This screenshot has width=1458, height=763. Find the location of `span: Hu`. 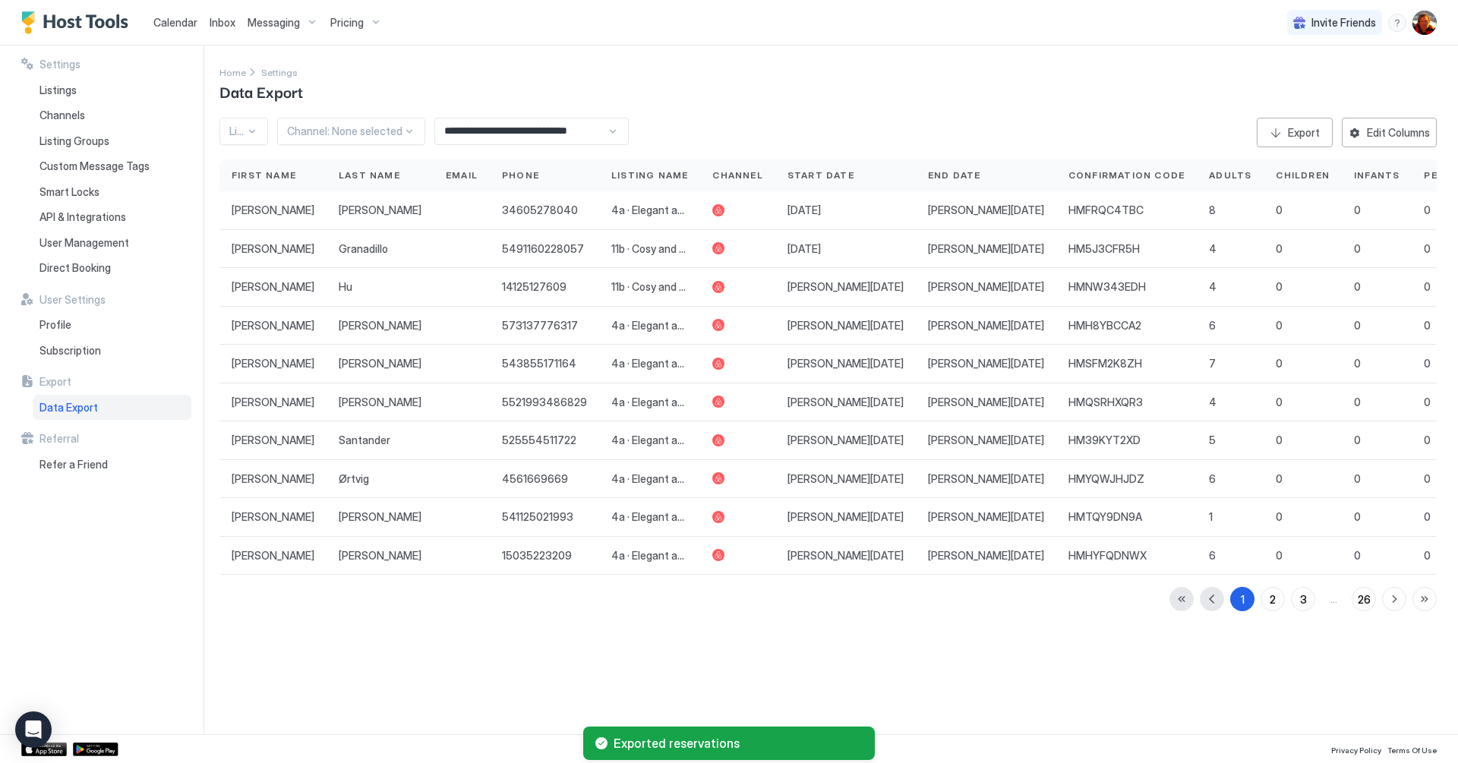

span: Hu is located at coordinates (346, 287).